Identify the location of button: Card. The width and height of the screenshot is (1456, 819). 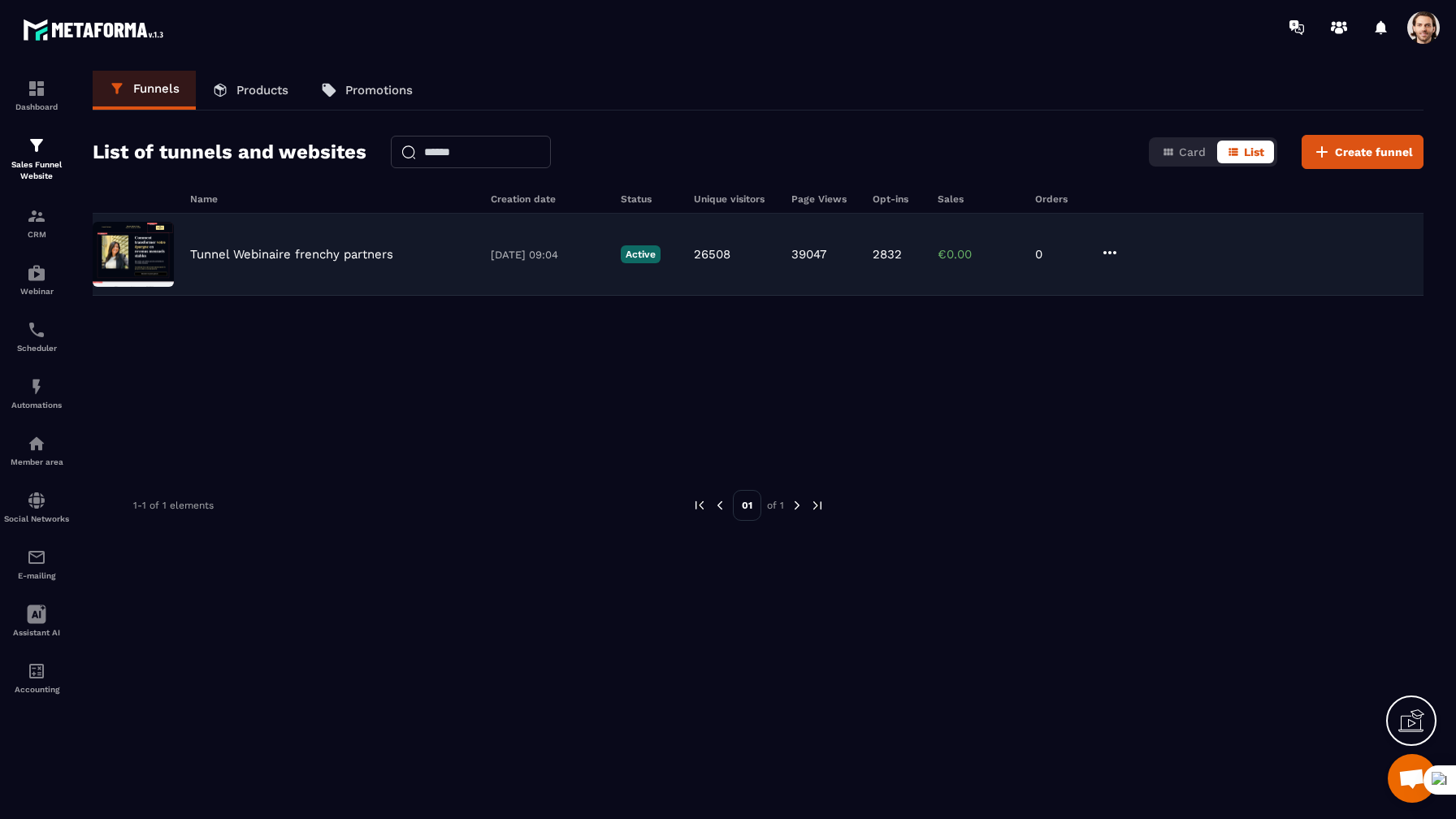
(1184, 152).